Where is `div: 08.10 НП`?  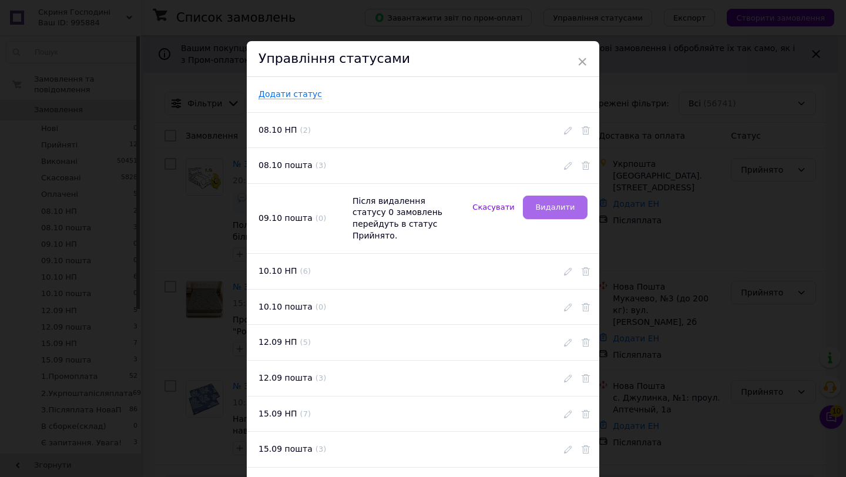 div: 08.10 НП is located at coordinates (399, 130).